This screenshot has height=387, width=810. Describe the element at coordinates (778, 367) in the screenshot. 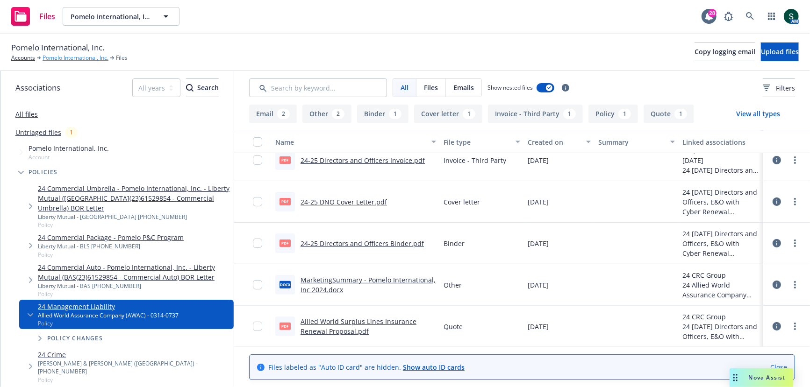

I see `a: Close` at that location.